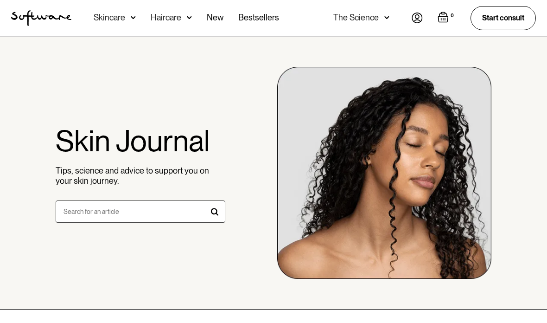  Describe the element at coordinates (41, 18) in the screenshot. I see `a: home` at that location.